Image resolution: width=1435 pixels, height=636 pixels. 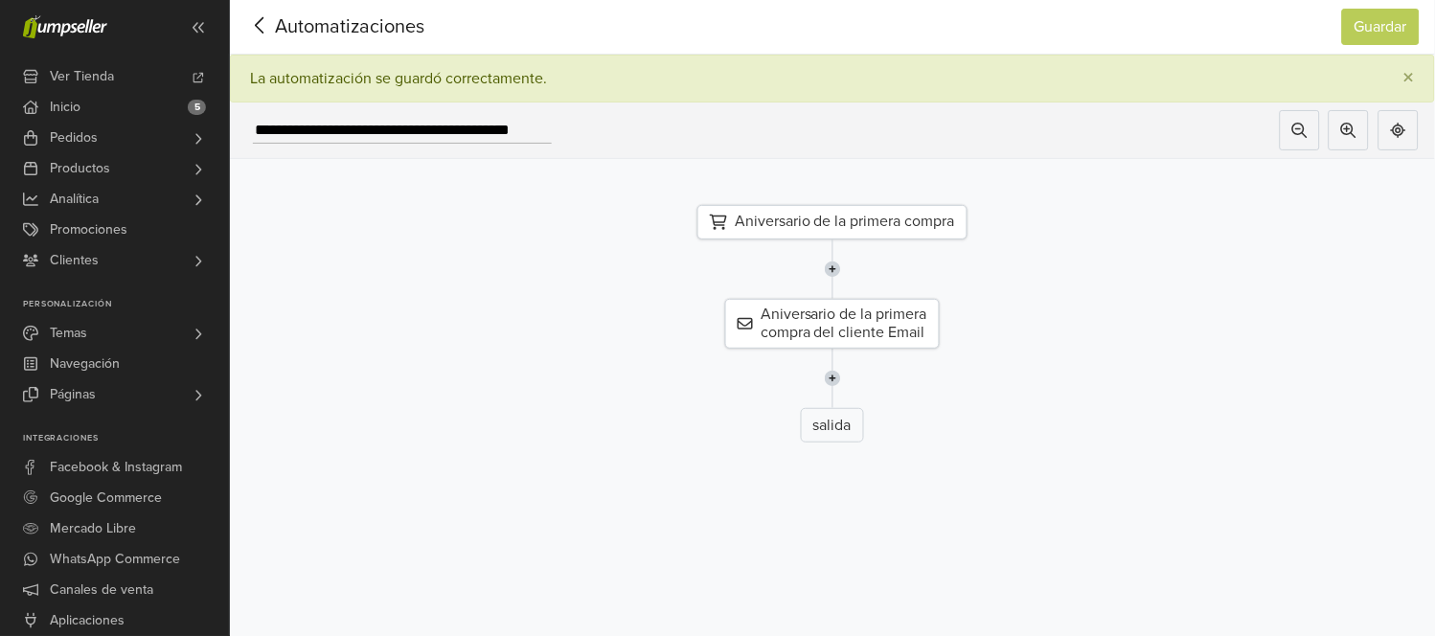 I want to click on span: WhatsApp Commerce, so click(x=115, y=559).